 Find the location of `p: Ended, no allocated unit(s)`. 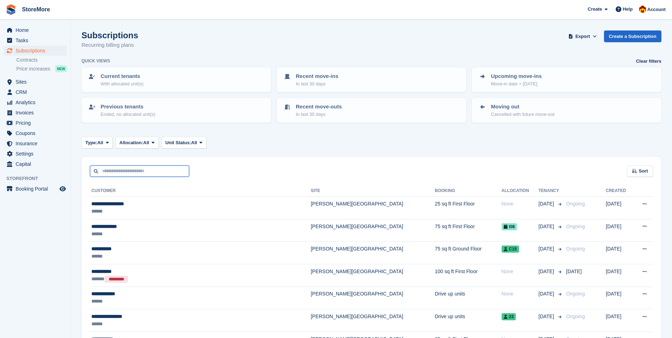

p: Ended, no allocated unit(s) is located at coordinates (128, 114).